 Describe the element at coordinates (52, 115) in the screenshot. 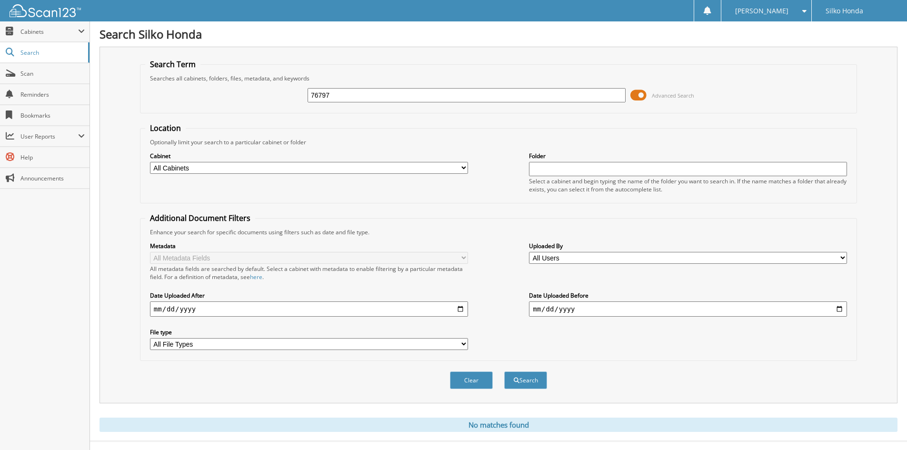

I see `span: Bookmarks` at that location.